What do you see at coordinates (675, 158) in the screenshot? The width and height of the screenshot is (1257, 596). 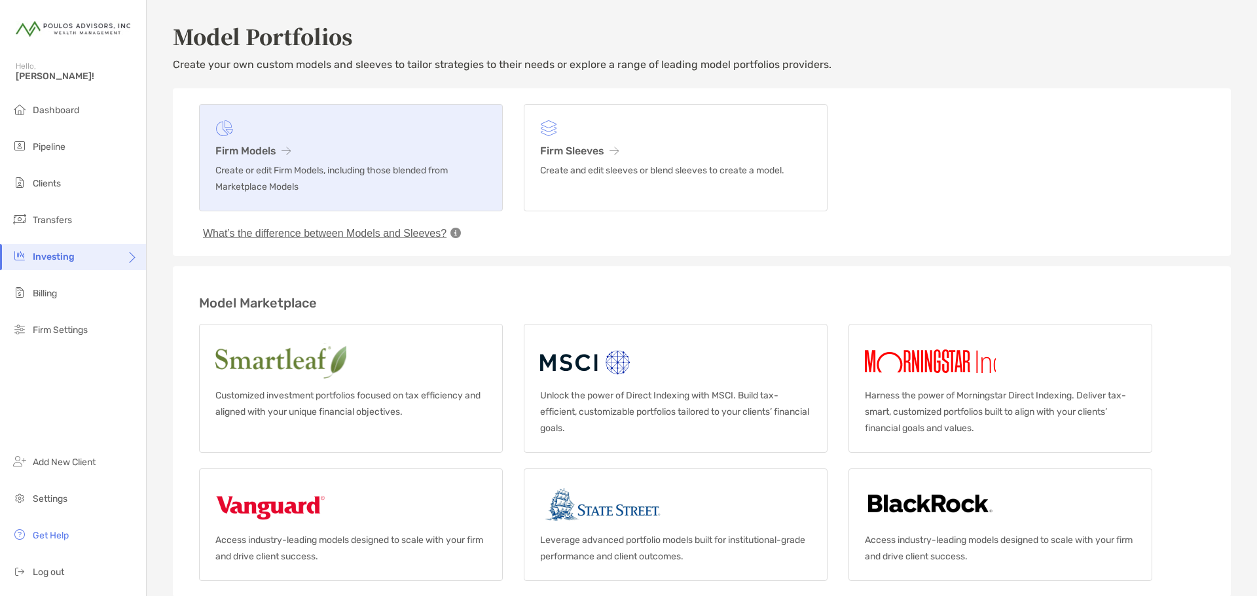 I see `a: Firm SleevesCreate and edit sleeves or blend sleeves to create a model.` at bounding box center [675, 158].